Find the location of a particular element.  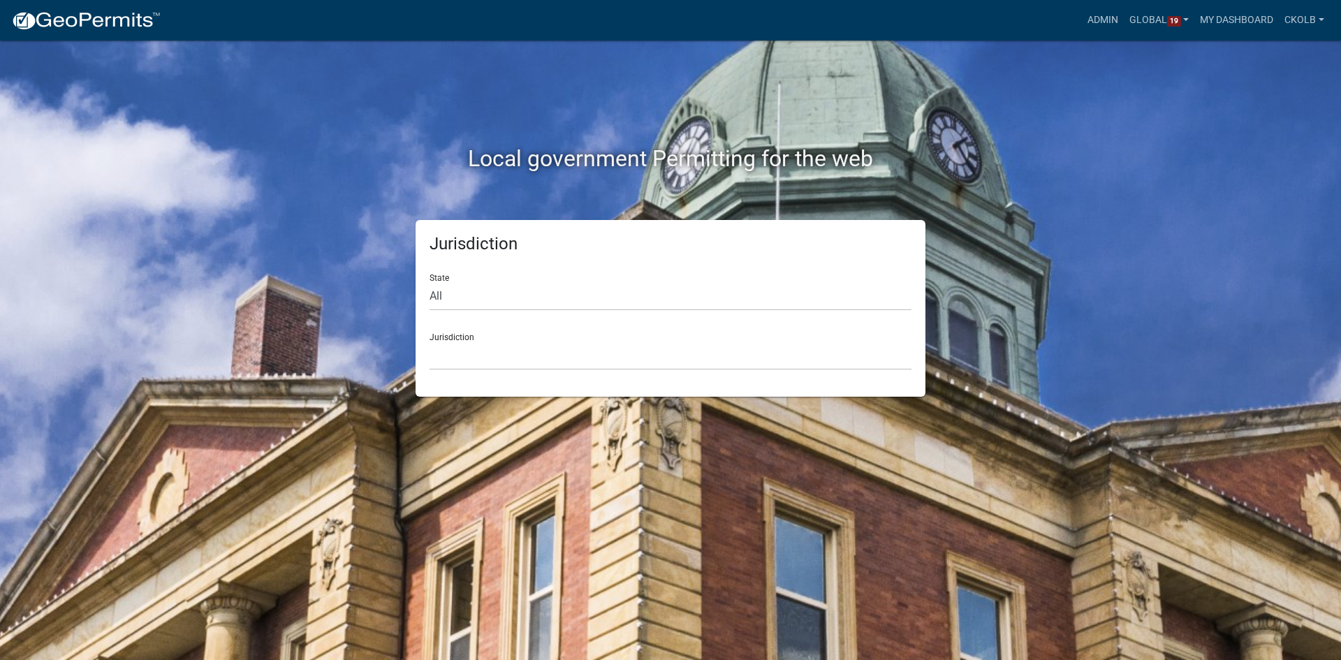

a: ckolb is located at coordinates (1304, 20).